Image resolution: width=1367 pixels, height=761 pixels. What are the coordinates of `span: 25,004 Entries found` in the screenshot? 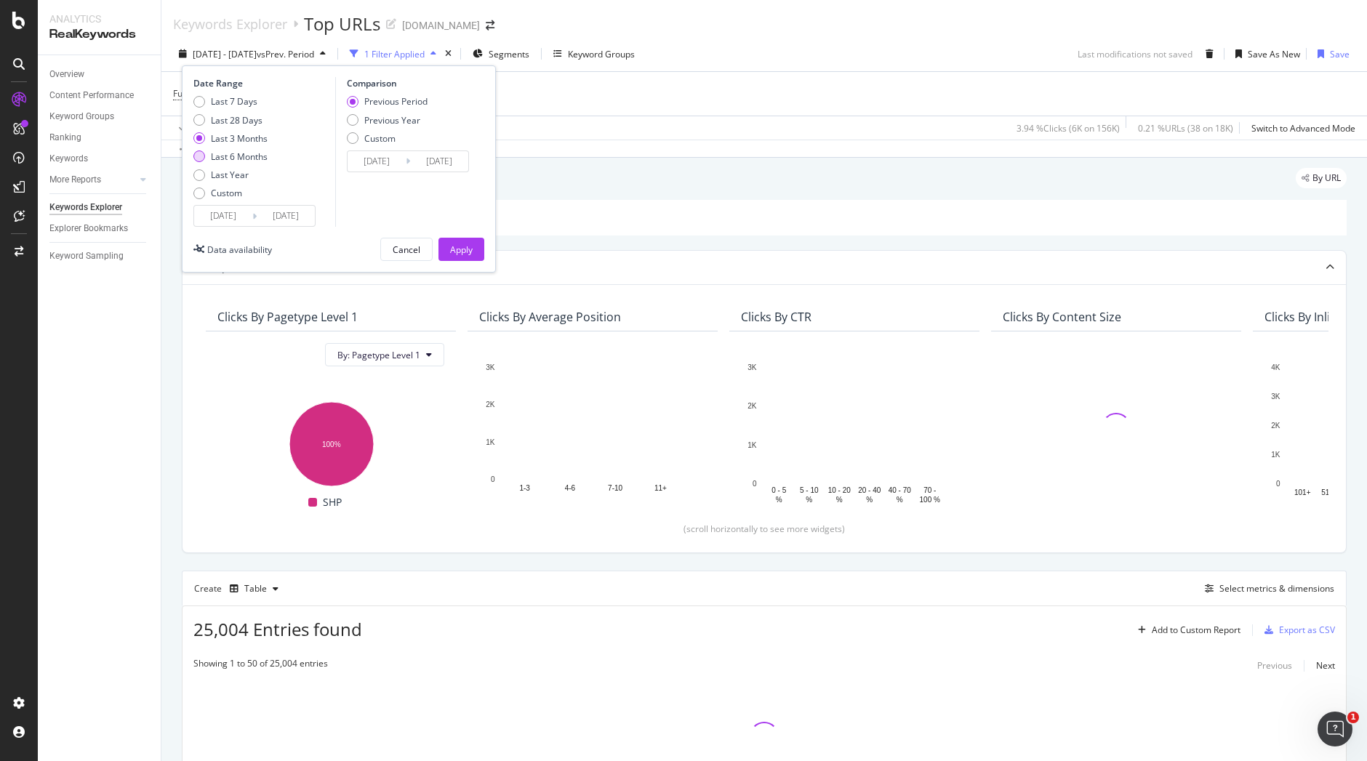 It's located at (278, 629).